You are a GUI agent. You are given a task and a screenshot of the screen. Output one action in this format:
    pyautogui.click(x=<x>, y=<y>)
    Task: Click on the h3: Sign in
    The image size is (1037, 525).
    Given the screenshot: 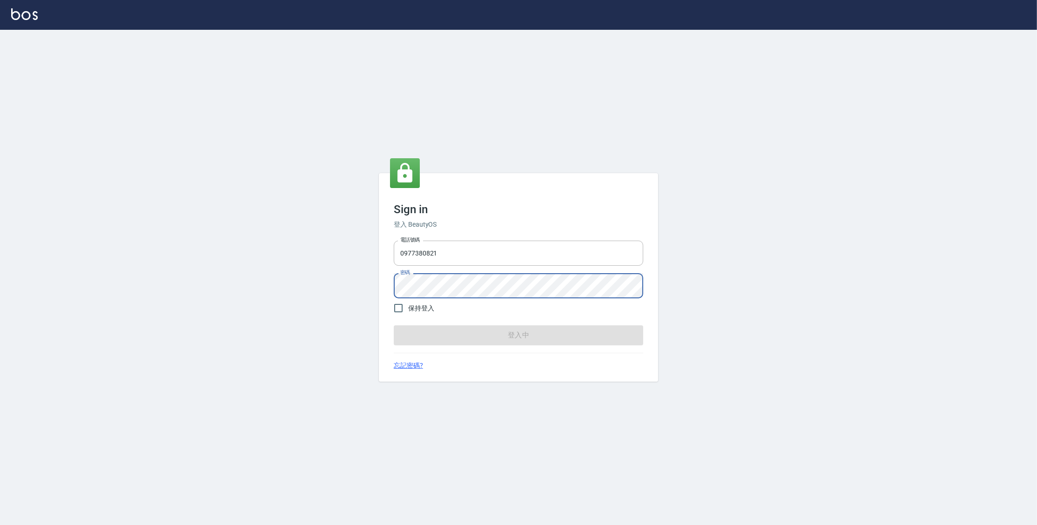 What is the action you would take?
    pyautogui.click(x=519, y=210)
    